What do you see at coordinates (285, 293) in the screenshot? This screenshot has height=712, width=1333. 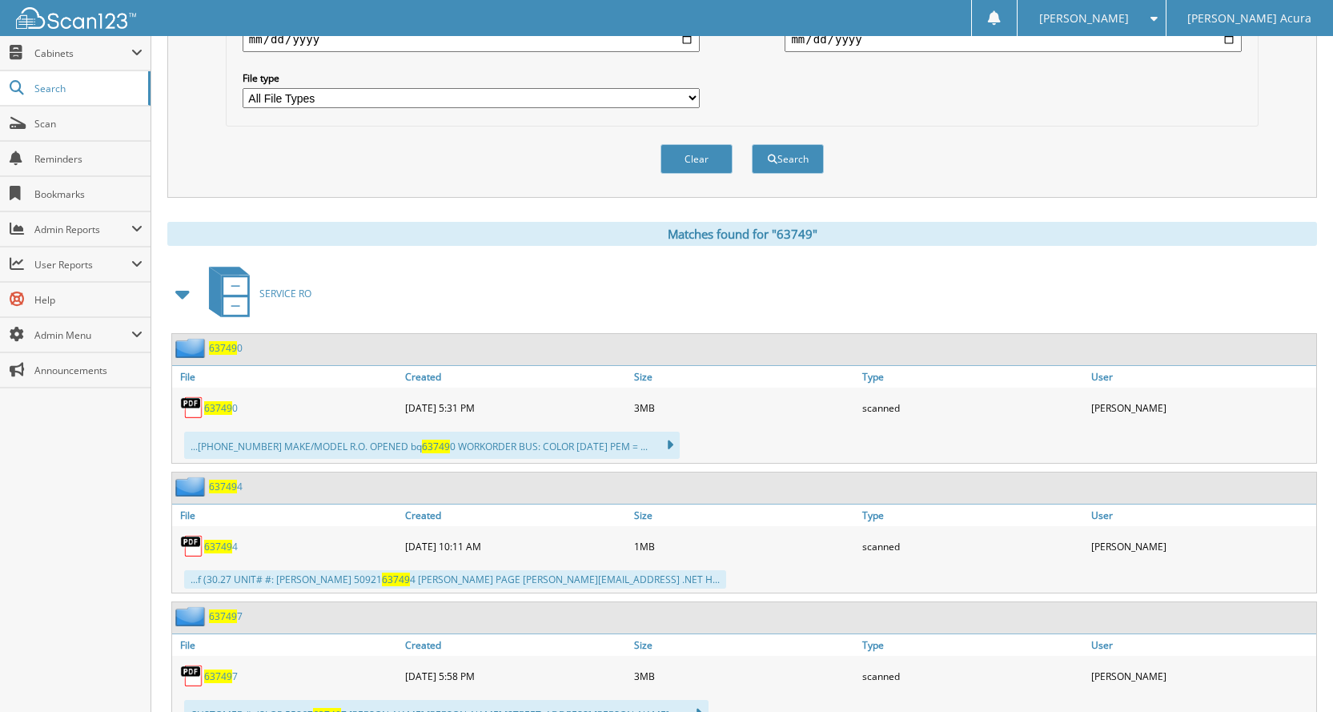 I see `span: SERVICE RO` at bounding box center [285, 293].